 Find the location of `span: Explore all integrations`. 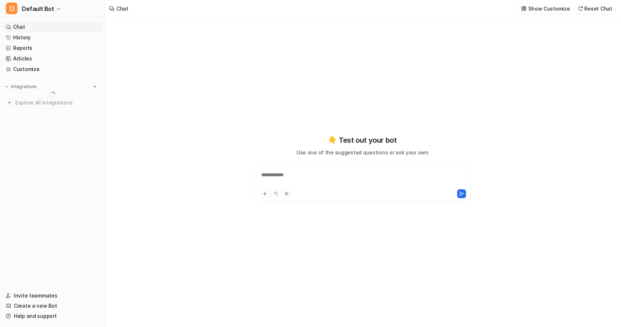

span: Explore all integrations is located at coordinates (57, 103).